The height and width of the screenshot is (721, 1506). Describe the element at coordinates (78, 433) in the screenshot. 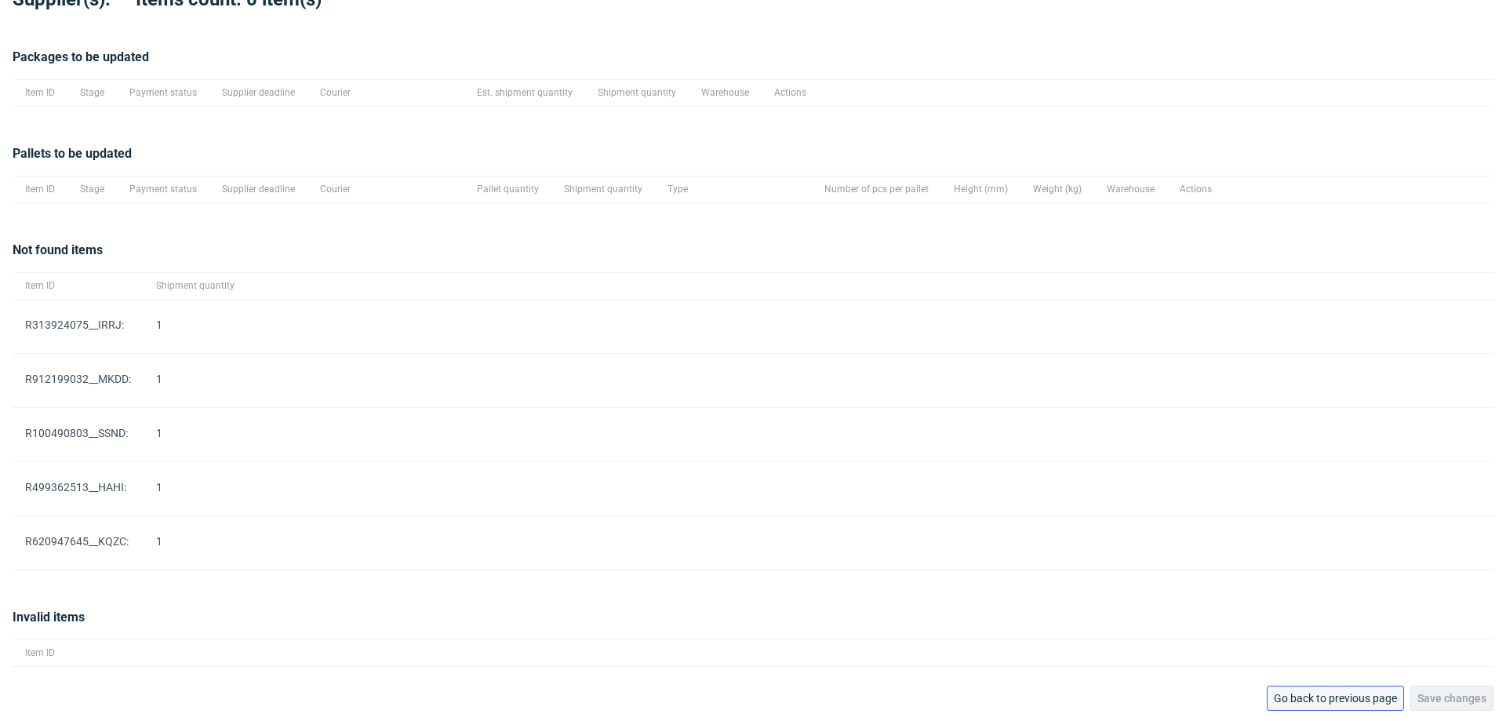

I see `span: R100490803__SSND:` at that location.